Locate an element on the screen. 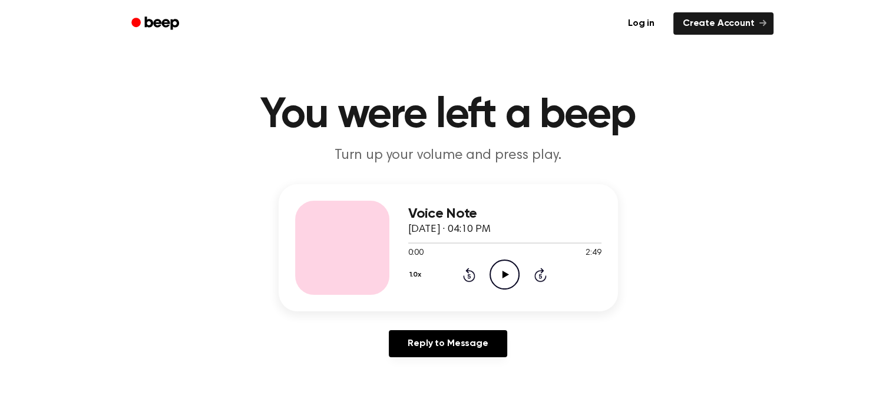  button: 1.0x is located at coordinates (417, 275).